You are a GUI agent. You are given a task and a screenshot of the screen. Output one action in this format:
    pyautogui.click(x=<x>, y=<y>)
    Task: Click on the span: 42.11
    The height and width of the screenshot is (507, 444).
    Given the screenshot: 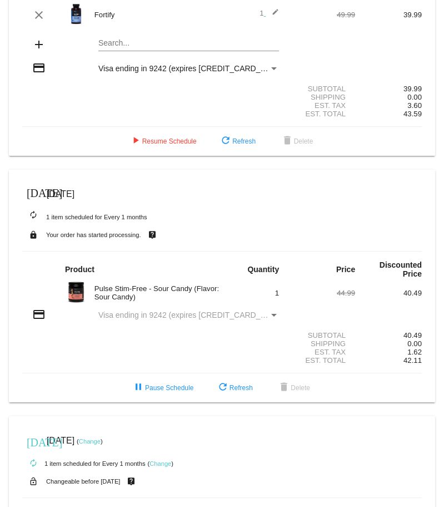 What is the action you would take?
    pyautogui.click(x=413, y=360)
    